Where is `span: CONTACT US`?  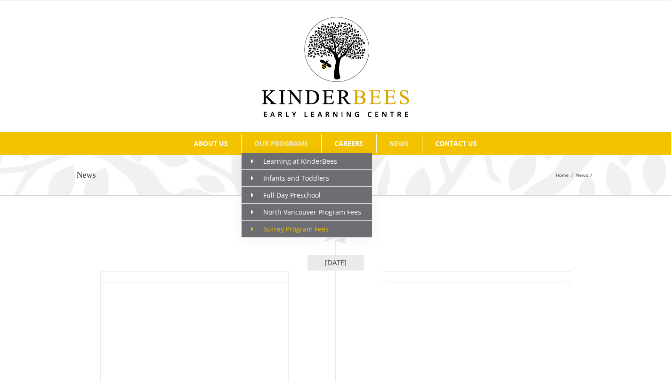 span: CONTACT US is located at coordinates (456, 144).